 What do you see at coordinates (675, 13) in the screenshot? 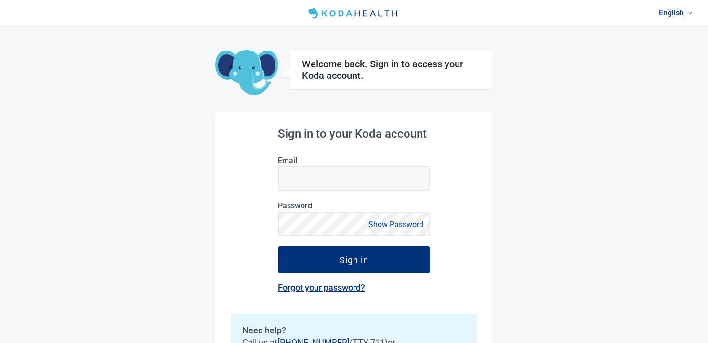
I see `a: Current language: English` at bounding box center [675, 13].